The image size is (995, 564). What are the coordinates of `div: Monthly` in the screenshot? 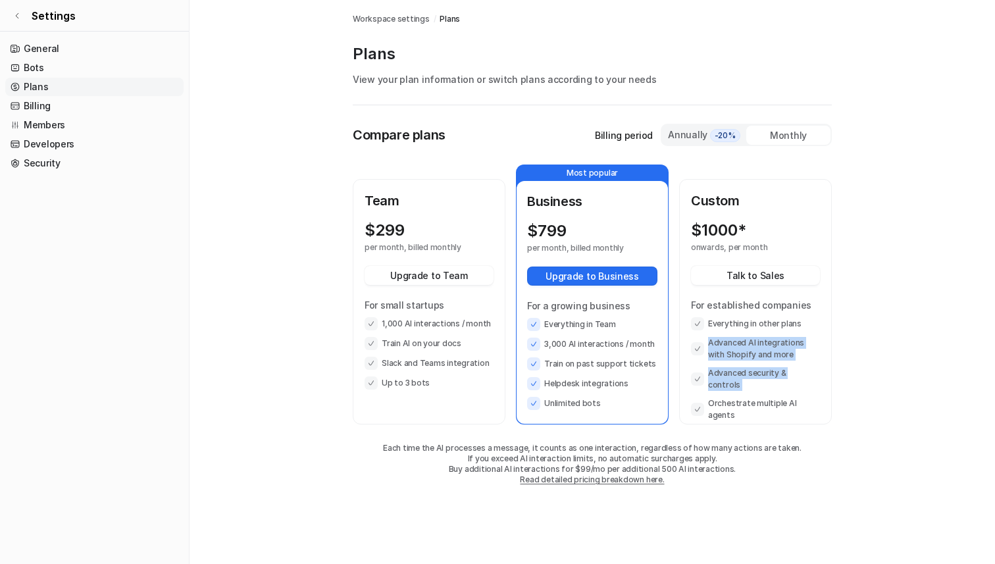 It's located at (789, 135).